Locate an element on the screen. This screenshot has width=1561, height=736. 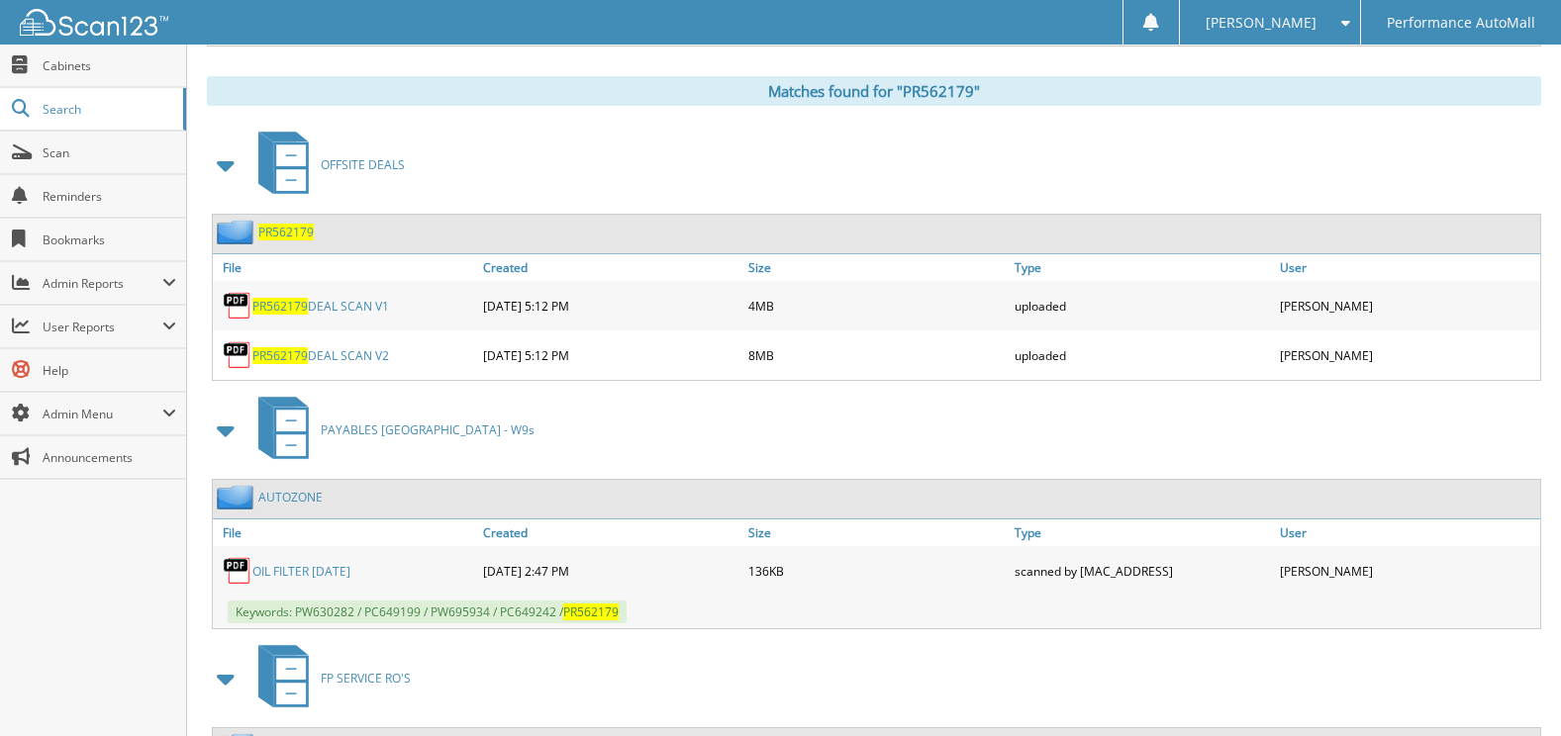
a: AUTOZONE is located at coordinates (290, 497).